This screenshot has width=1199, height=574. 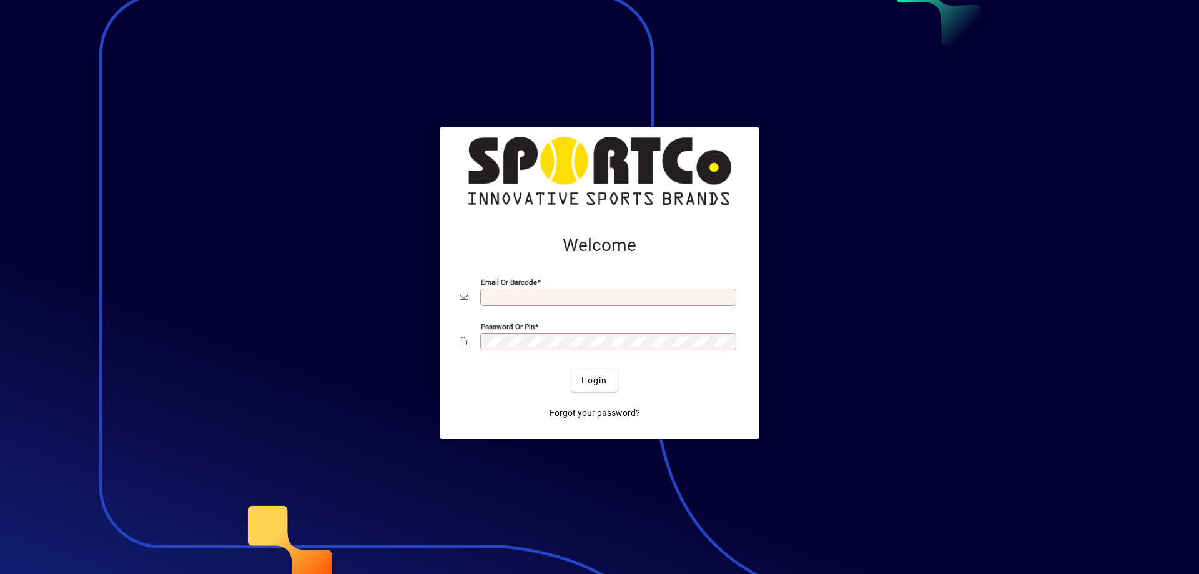 I want to click on mat-label: Email or Barcode, so click(x=509, y=282).